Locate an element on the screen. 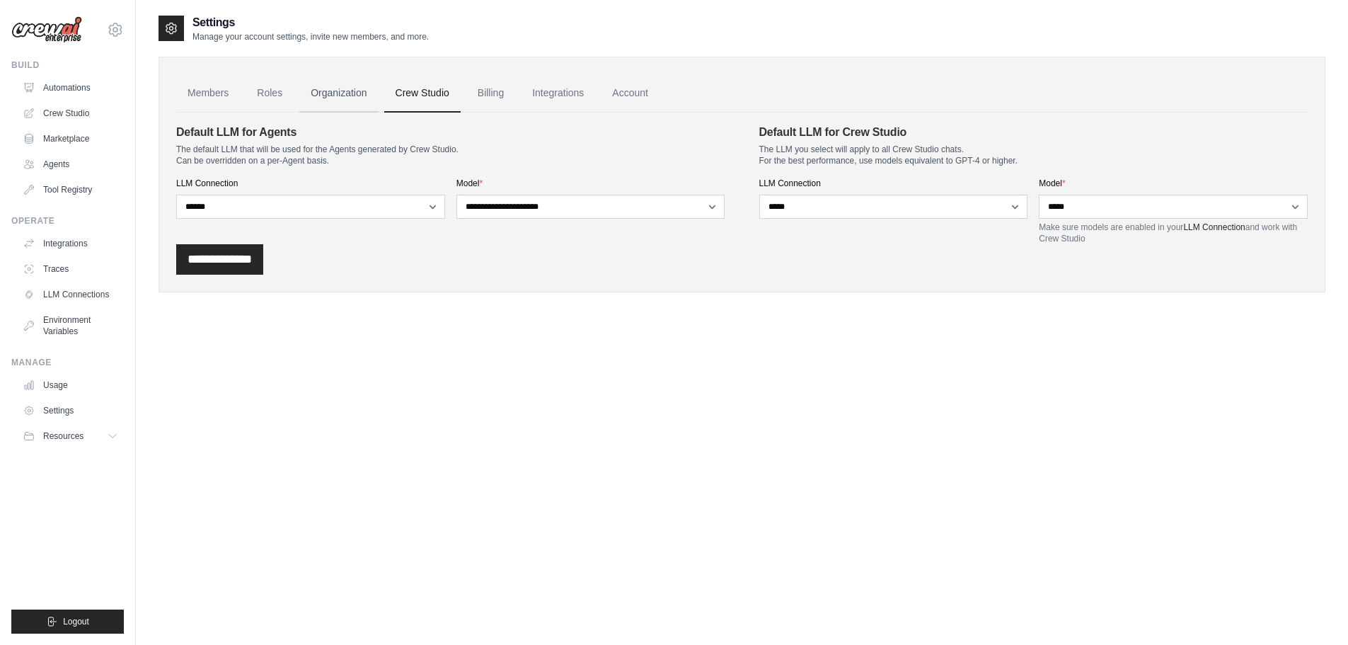 The height and width of the screenshot is (645, 1348). a: Usage is located at coordinates (70, 385).